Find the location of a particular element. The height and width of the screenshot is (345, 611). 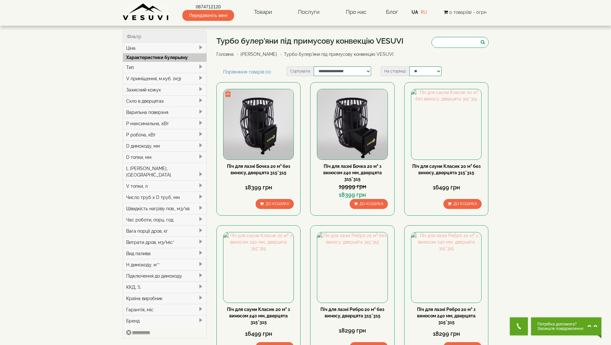

a: Про нас is located at coordinates (356, 12).